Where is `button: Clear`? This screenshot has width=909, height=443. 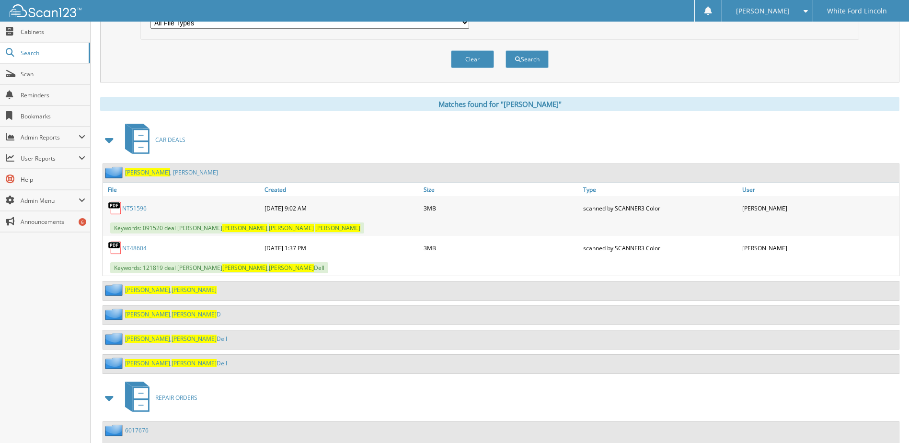 button: Clear is located at coordinates (473, 59).